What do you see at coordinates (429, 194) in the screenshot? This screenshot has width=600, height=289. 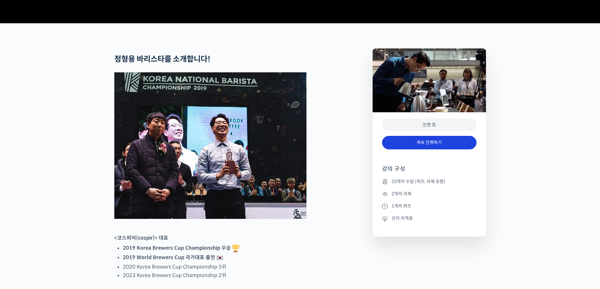 I see `li: 2개의 과제` at bounding box center [429, 194].